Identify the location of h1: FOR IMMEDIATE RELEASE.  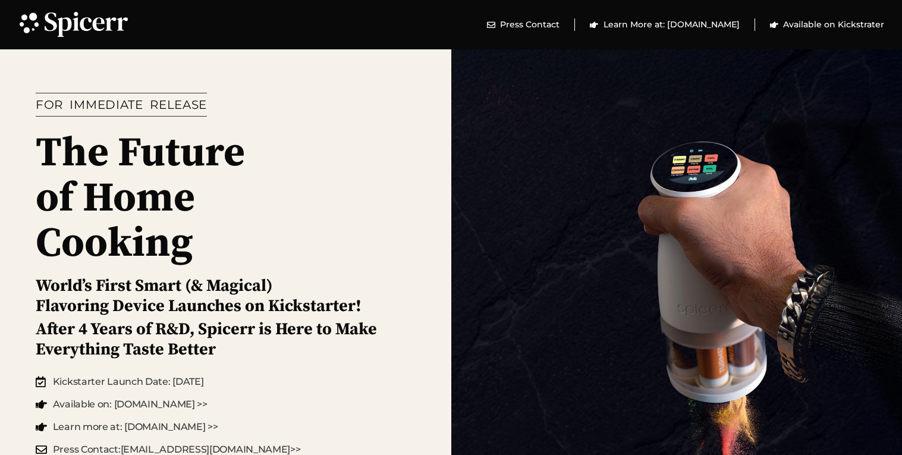
(121, 105).